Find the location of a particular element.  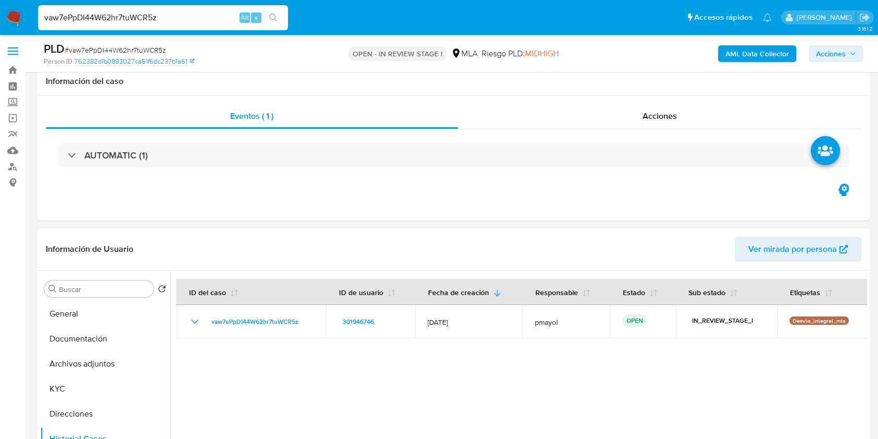

button: search-icon is located at coordinates (273, 18).